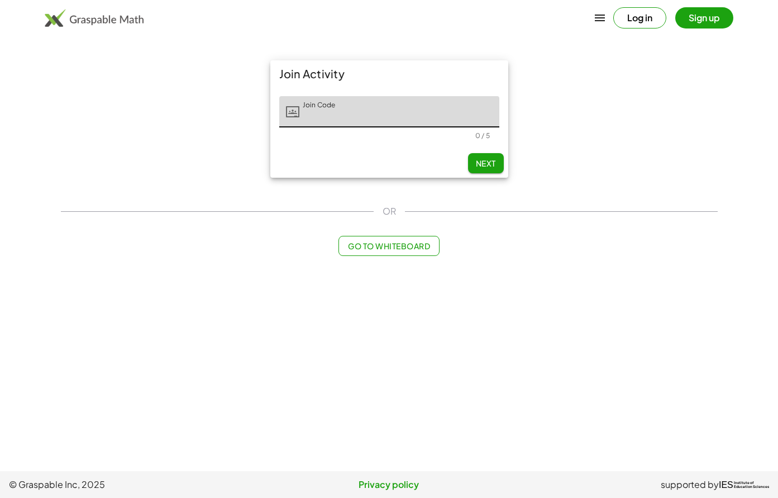 Image resolution: width=778 pixels, height=498 pixels. I want to click on button: Go to Whiteboard, so click(389, 246).